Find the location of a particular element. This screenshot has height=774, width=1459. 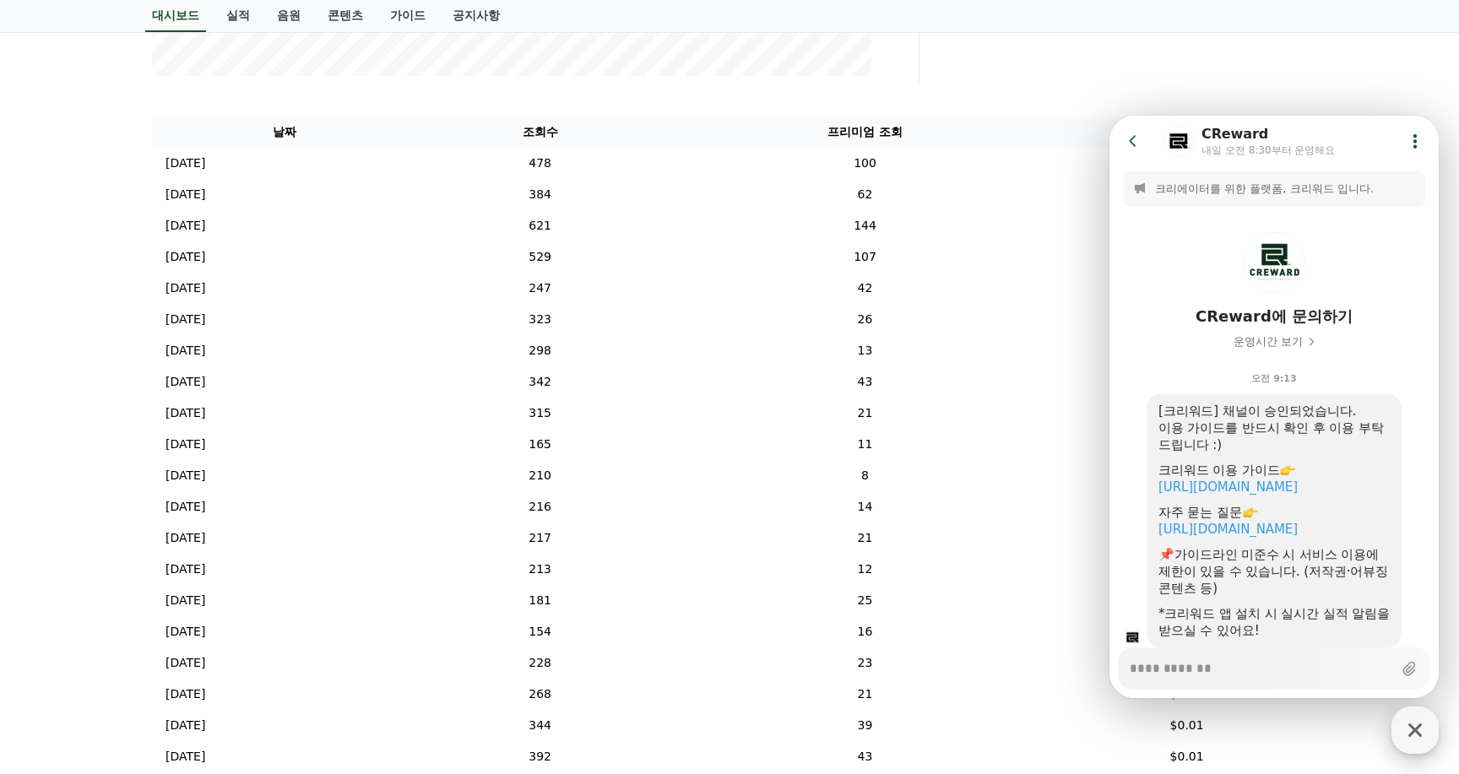

td: 23 is located at coordinates (864, 663).